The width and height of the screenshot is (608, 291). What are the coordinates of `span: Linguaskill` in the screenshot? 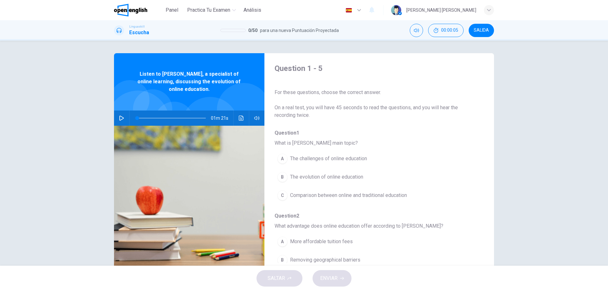 It's located at (137, 27).